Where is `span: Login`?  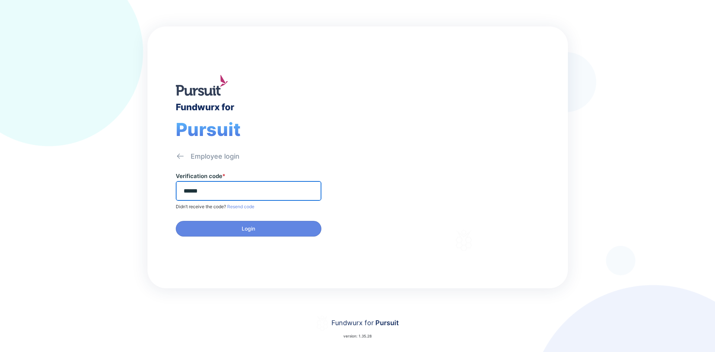
span: Login is located at coordinates (248, 228).